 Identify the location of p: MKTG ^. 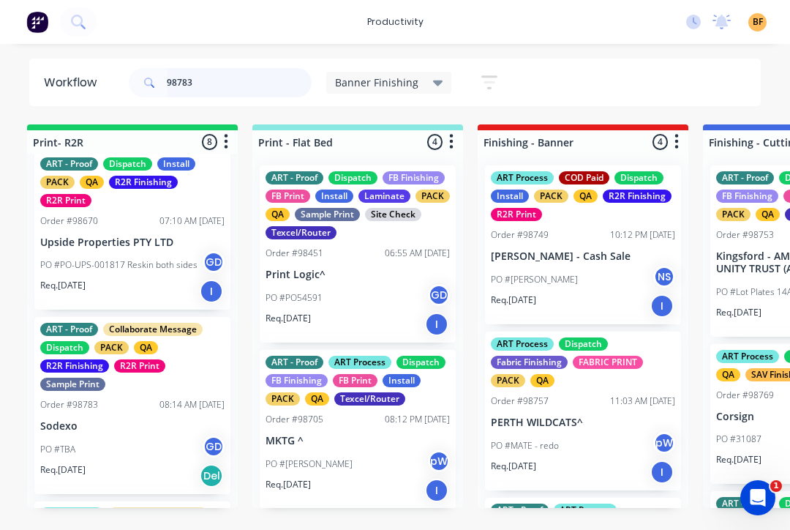
(358, 440).